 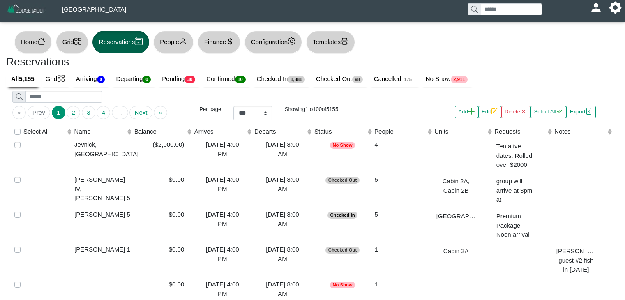 I want to click on a: All5,155, so click(x=23, y=79).